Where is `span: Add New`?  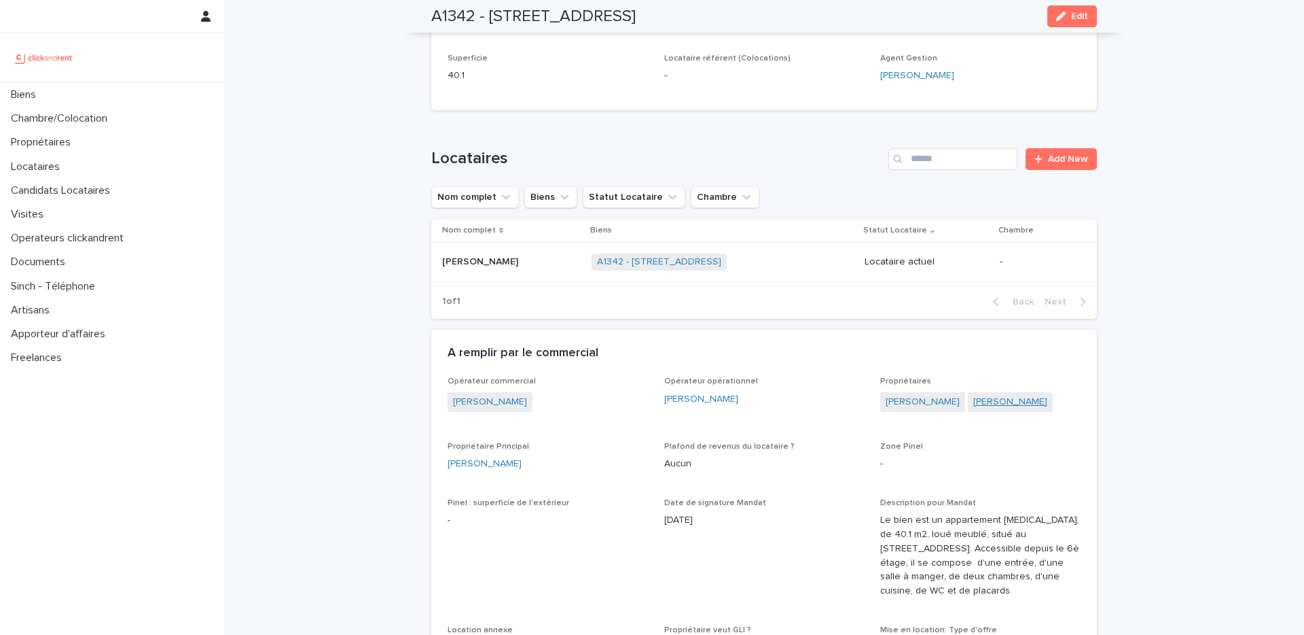 span: Add New is located at coordinates (1068, 159).